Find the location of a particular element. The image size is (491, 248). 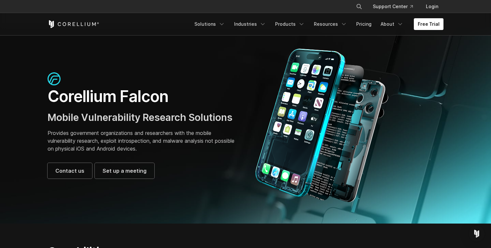

span: Contact us is located at coordinates (70, 171).